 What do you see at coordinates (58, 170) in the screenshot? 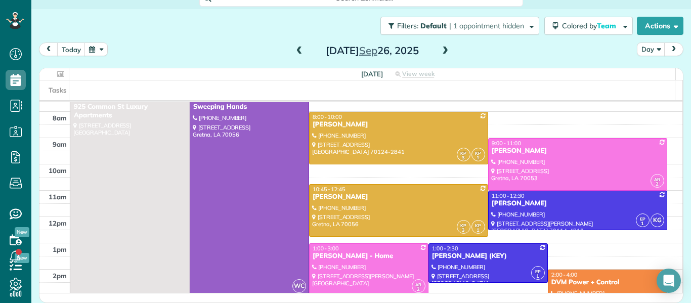
I see `span: 10am` at bounding box center [58, 170].